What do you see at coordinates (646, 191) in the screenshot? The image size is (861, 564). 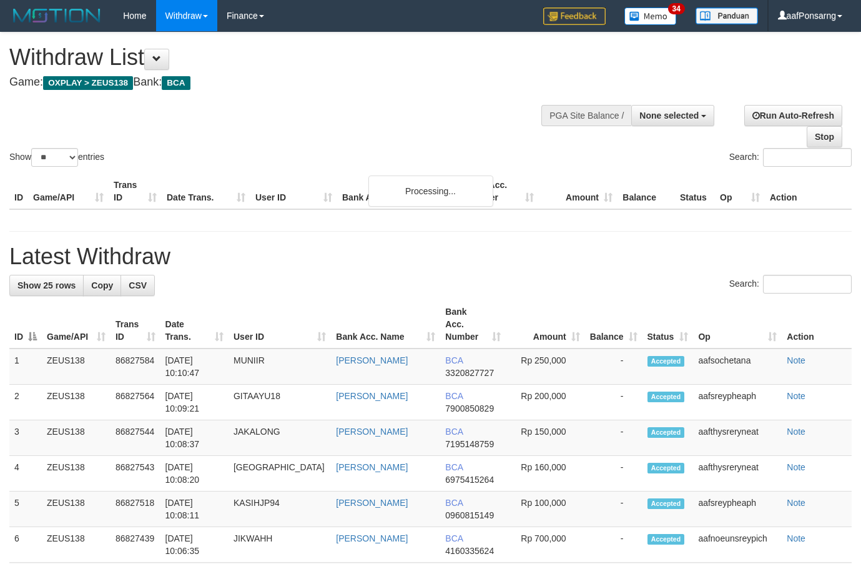 I see `th: Balance` at bounding box center [646, 191].